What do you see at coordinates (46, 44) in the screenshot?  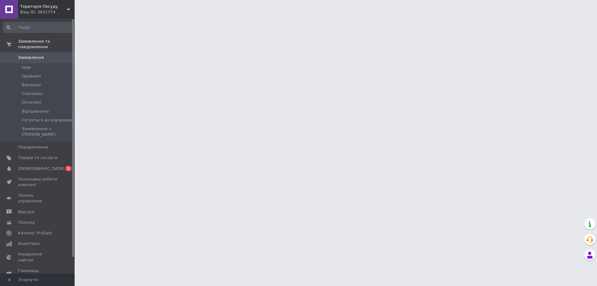 I see `span: Замовлення та повідомлення` at bounding box center [46, 44].